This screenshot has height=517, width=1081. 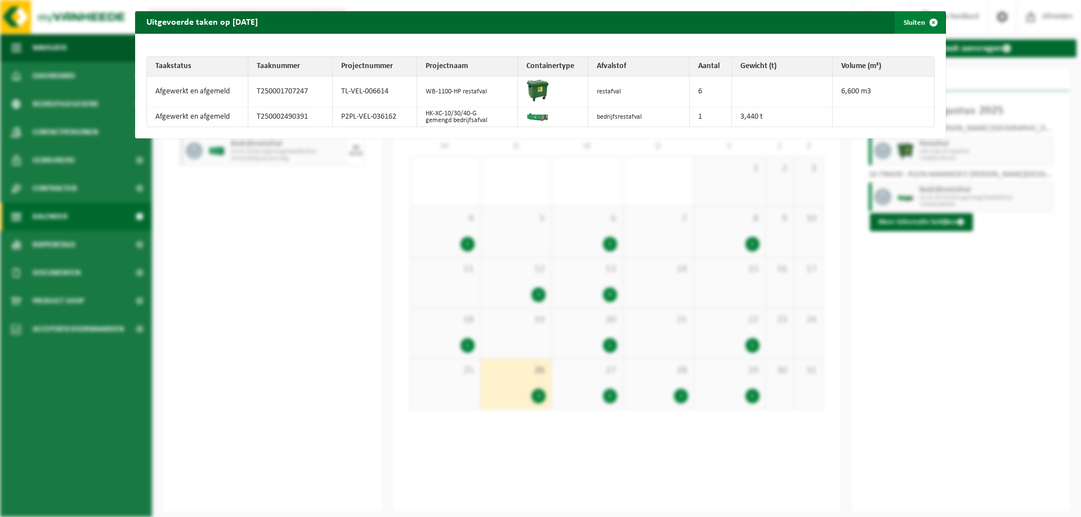 What do you see at coordinates (639, 66) in the screenshot?
I see `th: Afvalstof` at bounding box center [639, 66].